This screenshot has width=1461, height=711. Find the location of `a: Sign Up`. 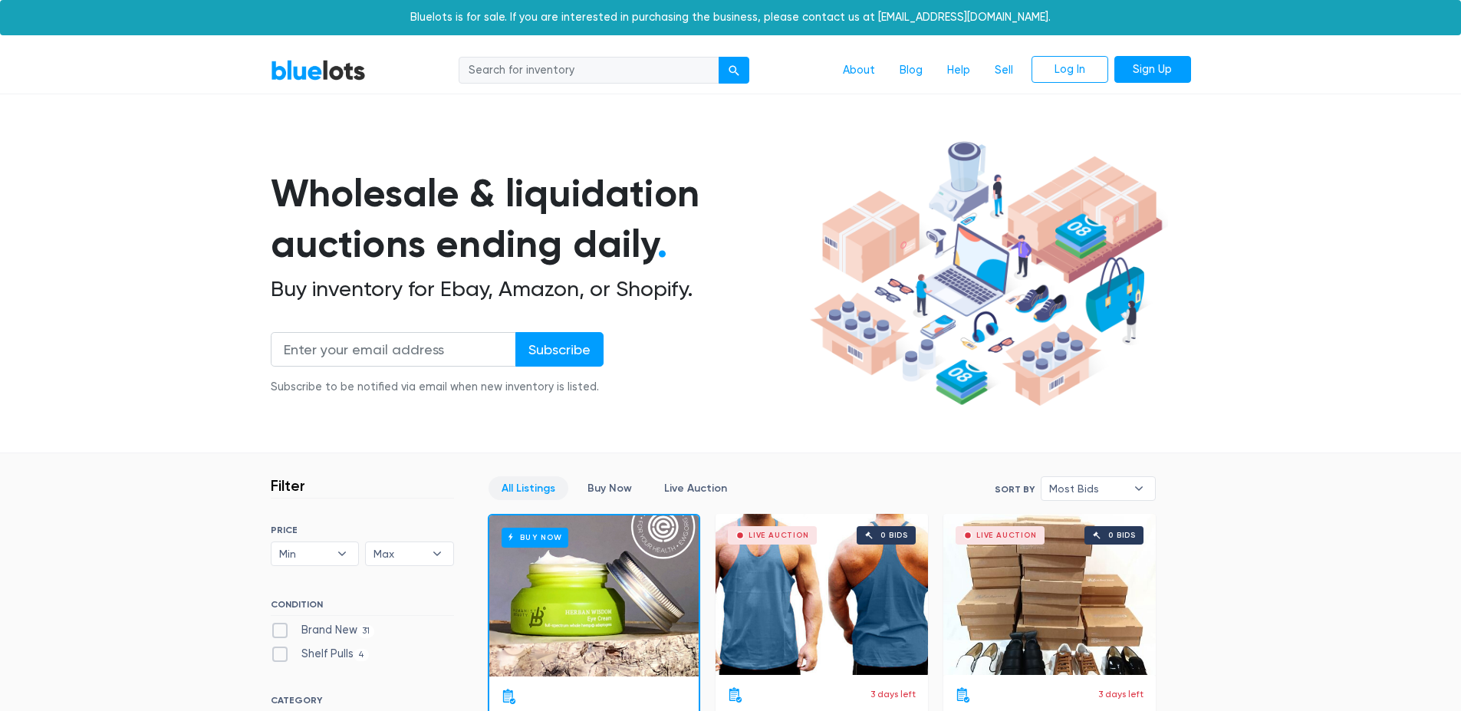

a: Sign Up is located at coordinates (1153, 70).